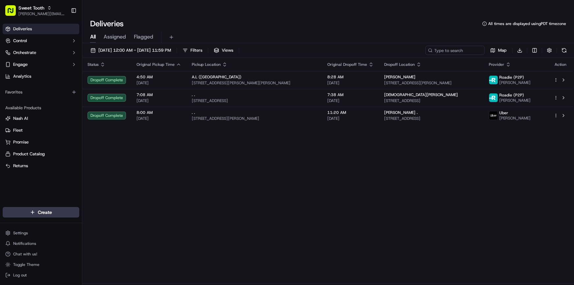 The image size is (574, 285). Describe the element at coordinates (496, 64) in the screenshot. I see `span: Provider` at that location.